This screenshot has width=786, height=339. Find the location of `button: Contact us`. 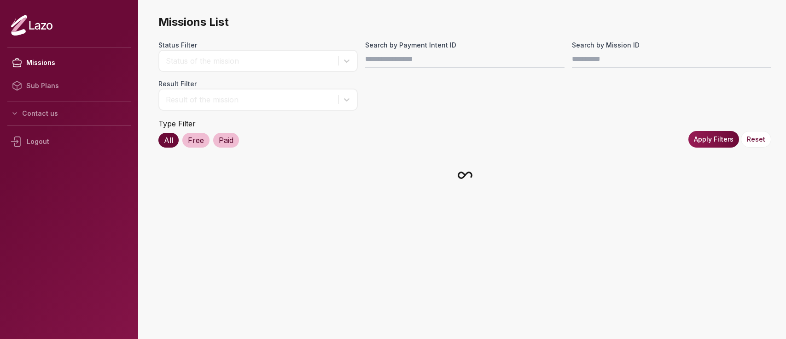

button: Contact us is located at coordinates (69, 113).